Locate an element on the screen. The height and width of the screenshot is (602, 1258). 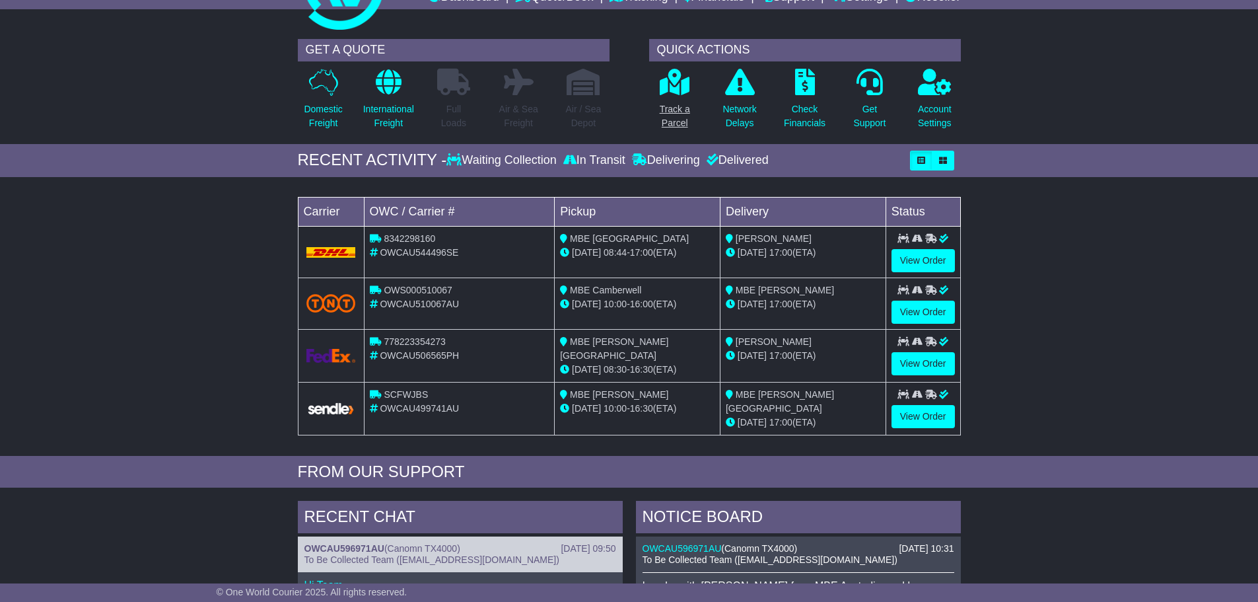
div: NOTICE BOARD is located at coordinates (798, 518).